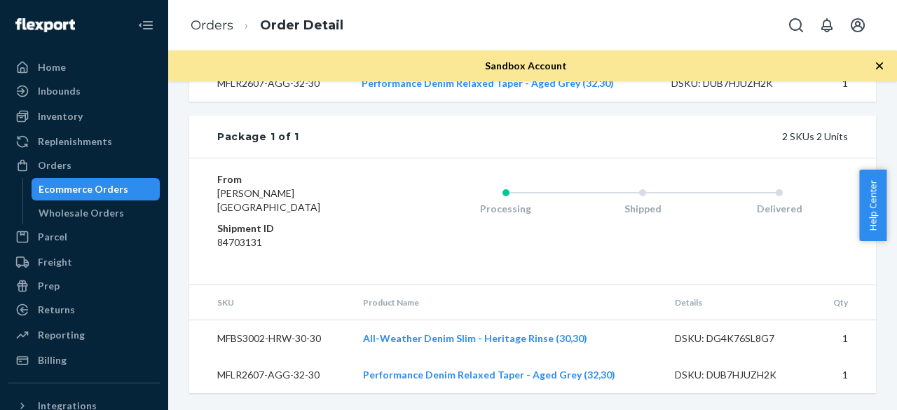 This screenshot has height=410, width=897. Describe the element at coordinates (872, 205) in the screenshot. I see `span: Help Center` at that location.